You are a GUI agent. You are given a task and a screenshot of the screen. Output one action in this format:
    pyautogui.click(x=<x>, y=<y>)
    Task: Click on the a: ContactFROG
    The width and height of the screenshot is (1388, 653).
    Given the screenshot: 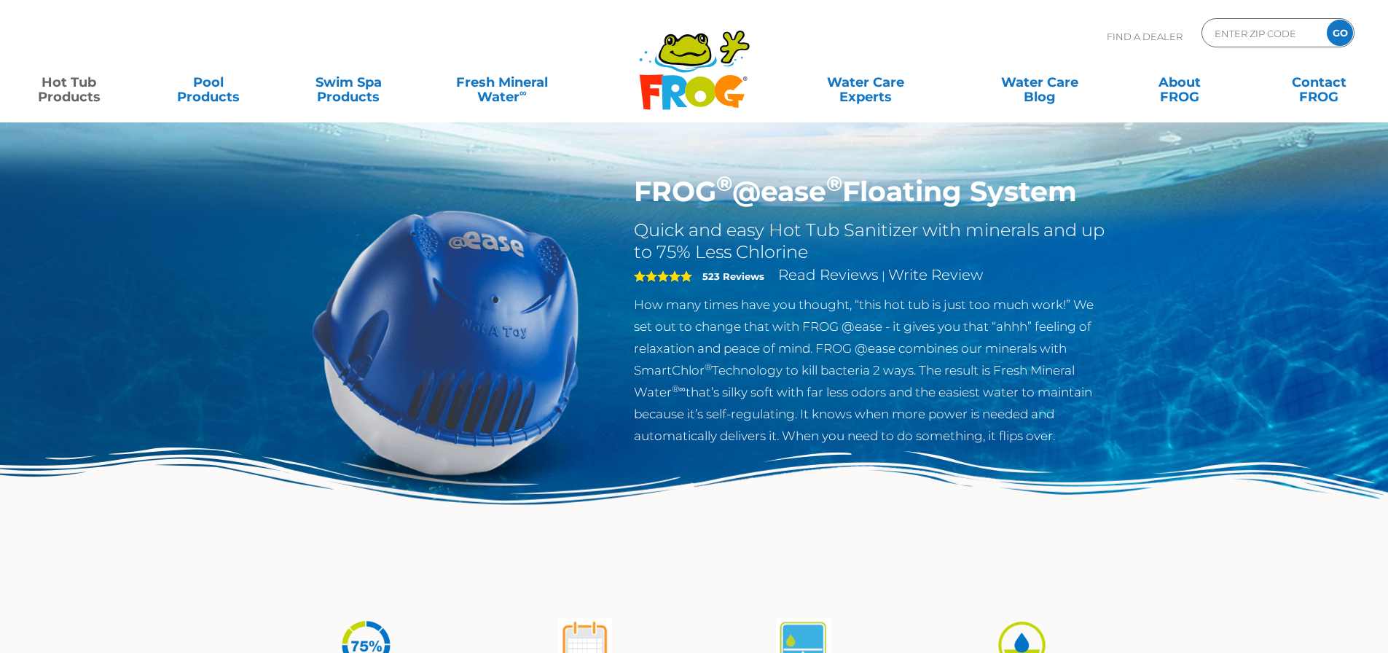 What is the action you would take?
    pyautogui.click(x=1319, y=82)
    